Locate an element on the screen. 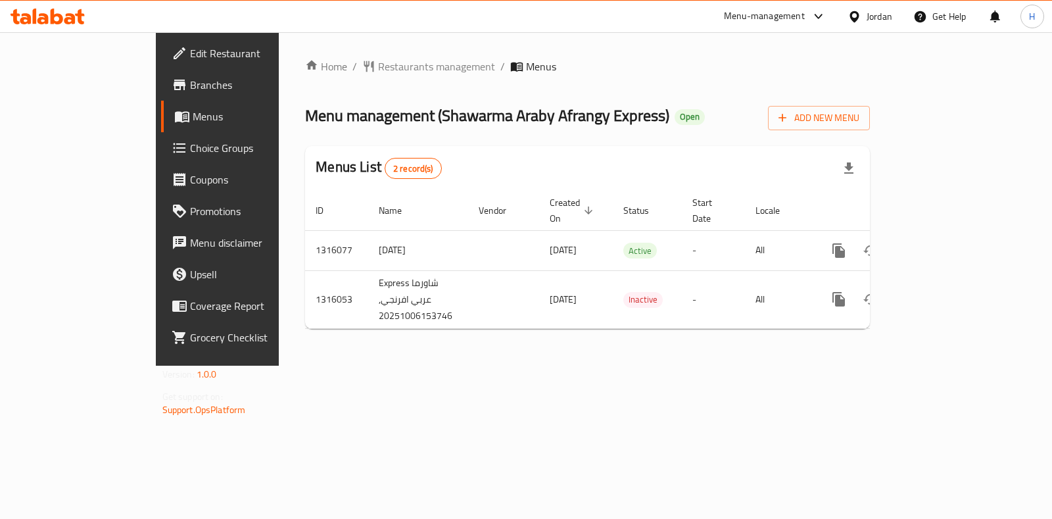  a: Coverage Report is located at coordinates (246, 306).